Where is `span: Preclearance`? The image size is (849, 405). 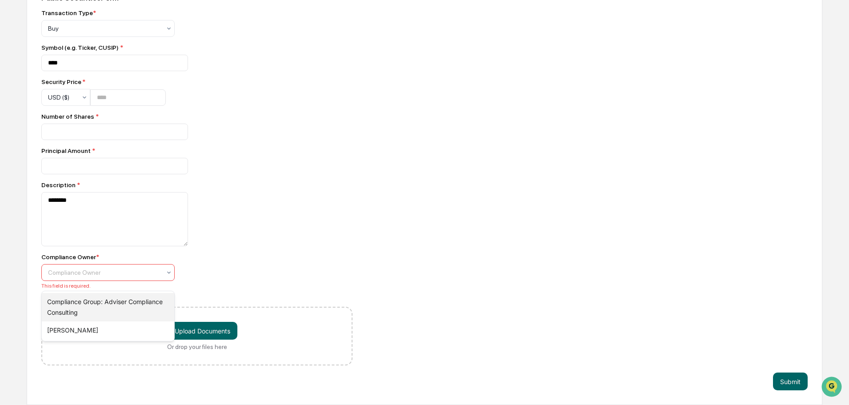 span: Preclearance is located at coordinates (37, 116).